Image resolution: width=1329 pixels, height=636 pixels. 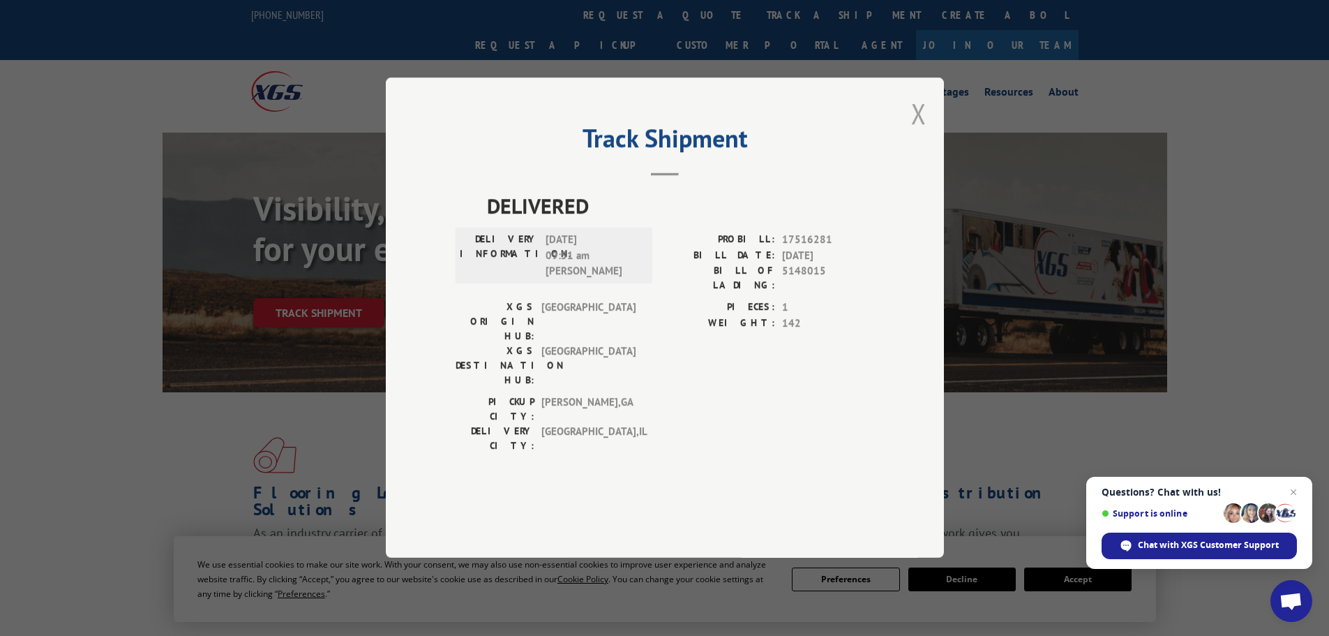 I want to click on label: XGS DESTINATION HUB:, so click(x=495, y=366).